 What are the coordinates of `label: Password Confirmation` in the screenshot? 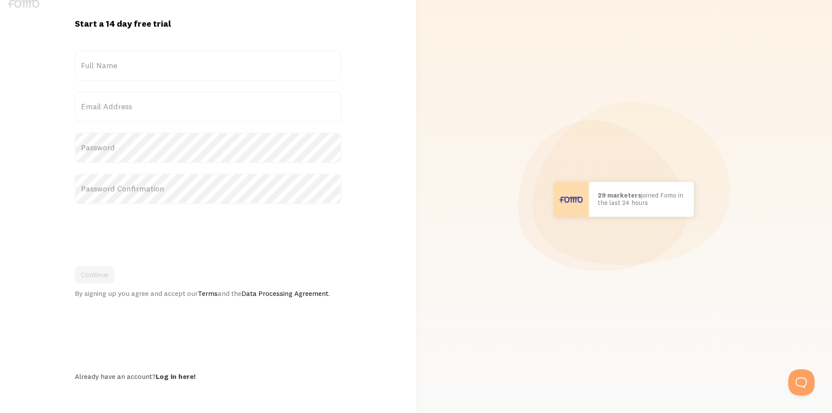 It's located at (208, 189).